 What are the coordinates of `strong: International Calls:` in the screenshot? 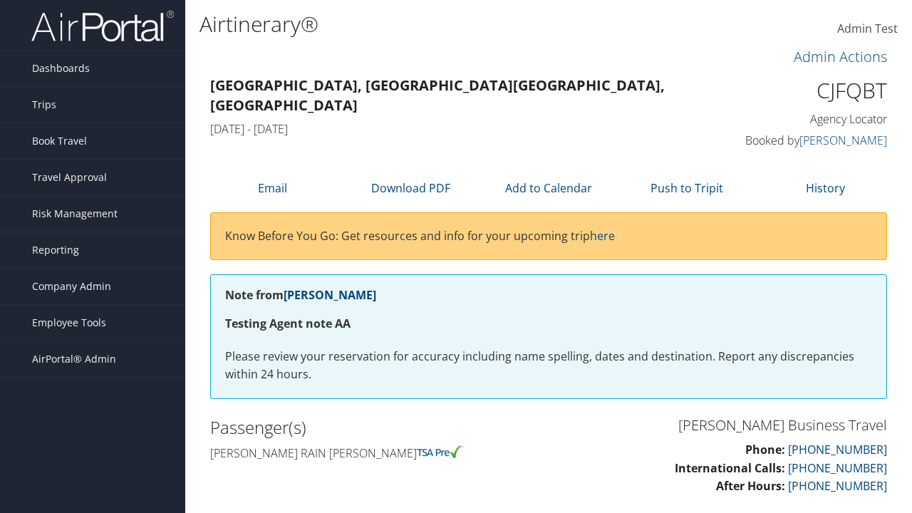 It's located at (729, 468).